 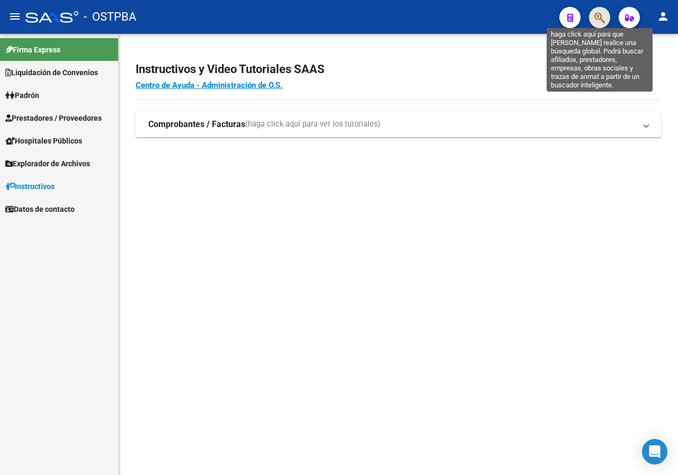 I want to click on span: Prestadores / Proveedores, so click(x=53, y=118).